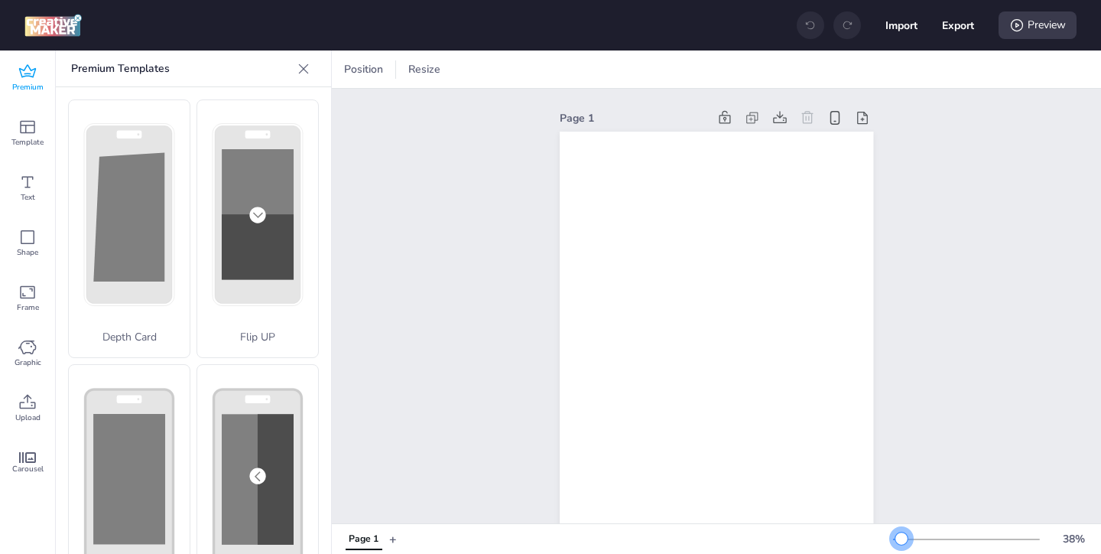 This screenshot has height=554, width=1101. What do you see at coordinates (902, 25) in the screenshot?
I see `button: Import` at bounding box center [902, 25].